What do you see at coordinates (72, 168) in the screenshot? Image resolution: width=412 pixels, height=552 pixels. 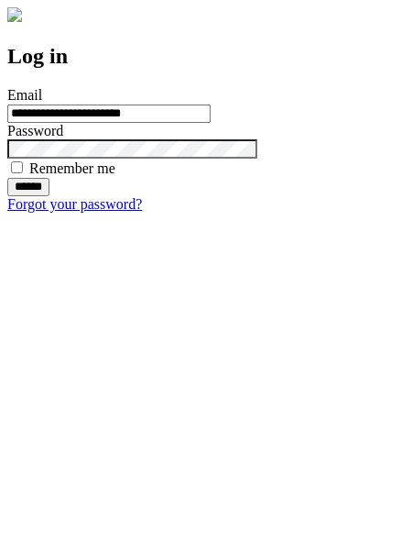 I see `label: Remember me` at bounding box center [72, 168].